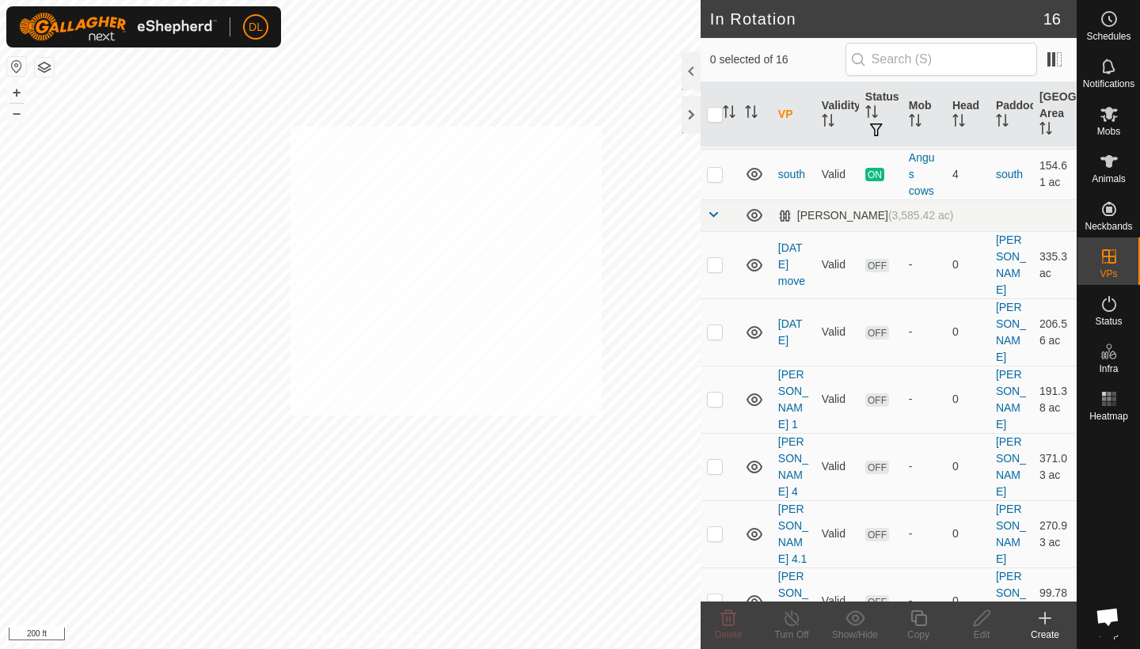 This screenshot has height=649, width=1140. I want to click on span: Help, so click(1108, 634).